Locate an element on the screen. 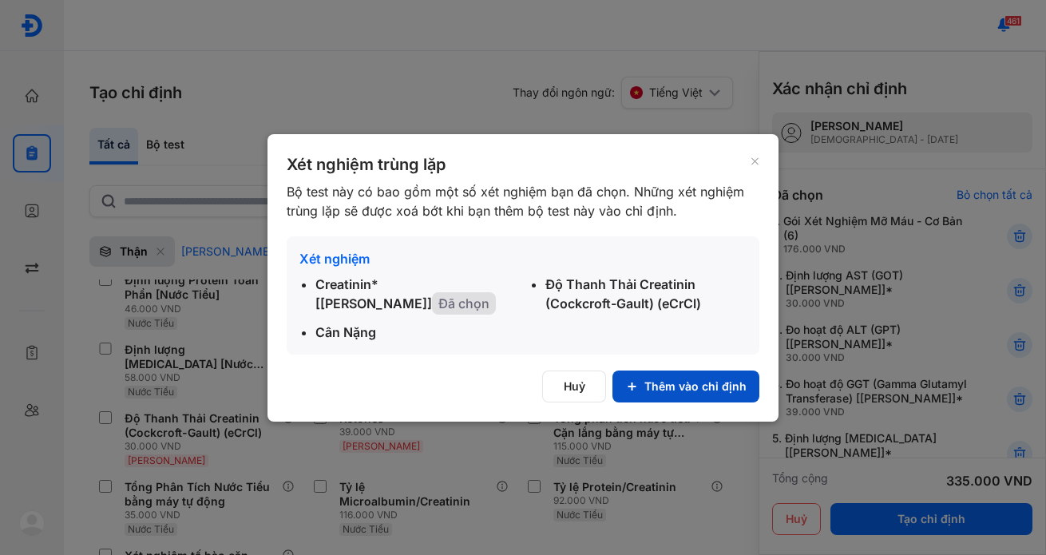 Image resolution: width=1046 pixels, height=555 pixels. div: Xét nghiệm trùng lặp is located at coordinates (518, 164).